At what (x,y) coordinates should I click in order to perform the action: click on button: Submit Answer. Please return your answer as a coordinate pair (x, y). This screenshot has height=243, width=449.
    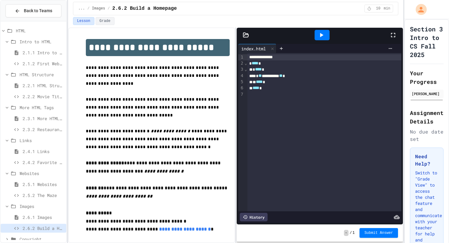
    Looking at the image, I should click on (379, 233).